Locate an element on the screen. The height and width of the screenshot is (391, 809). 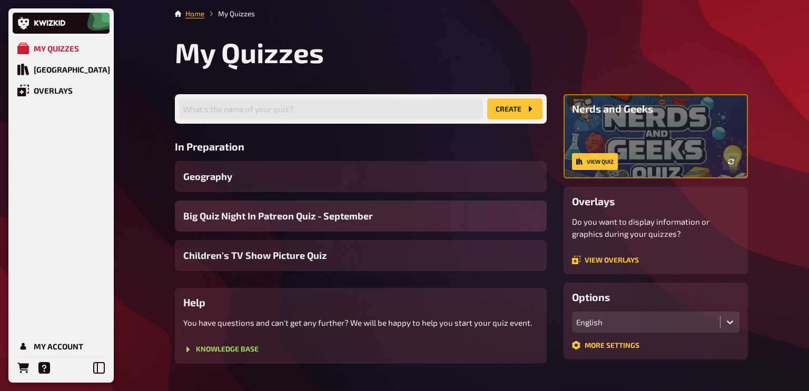
p: You have questions and can't get any further? We will be happy to help you start your quiz event. is located at coordinates (361, 323).